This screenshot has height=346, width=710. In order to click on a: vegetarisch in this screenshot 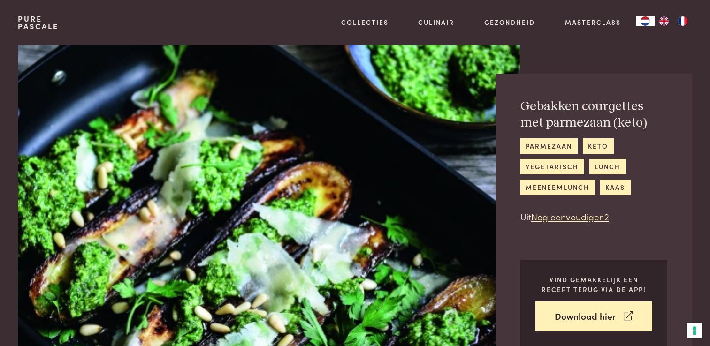, I will do `click(552, 167)`.